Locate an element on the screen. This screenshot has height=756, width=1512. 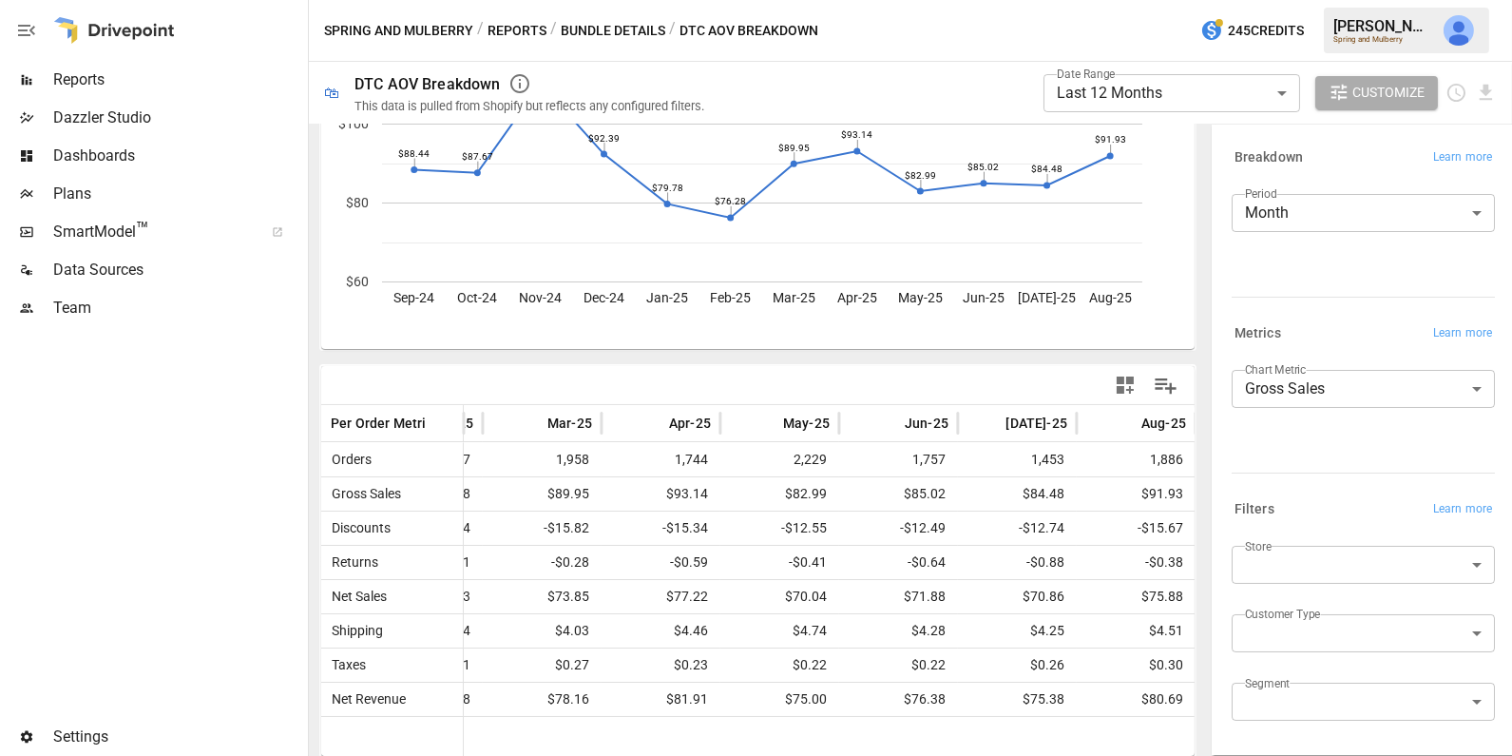
label: Chart Metric is located at coordinates (1275, 369).